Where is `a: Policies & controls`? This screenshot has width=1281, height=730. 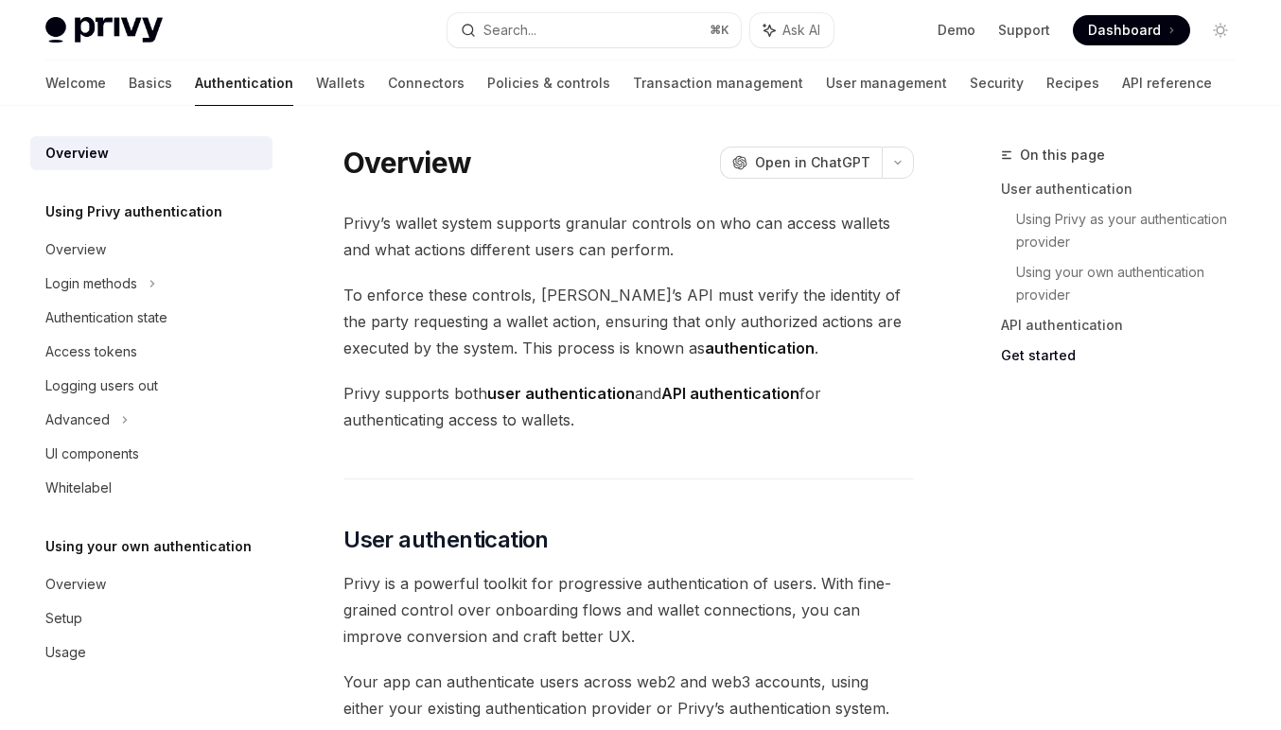 a: Policies & controls is located at coordinates (549, 83).